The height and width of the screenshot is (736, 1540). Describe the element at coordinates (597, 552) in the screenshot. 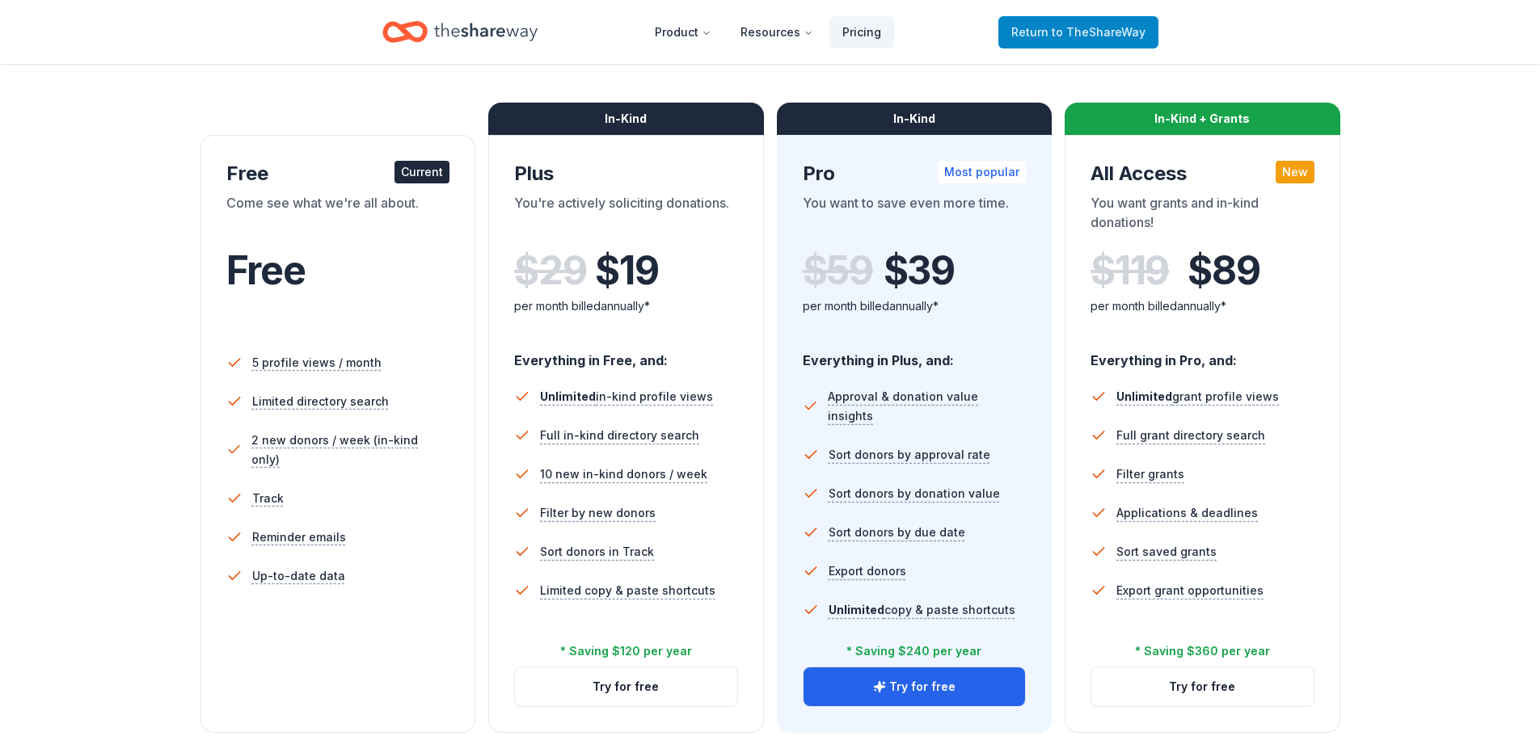

I see `span: Sort donors in Track` at that location.